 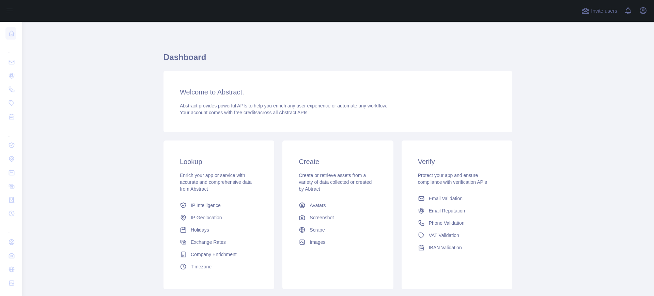 I want to click on h3: Lookup, so click(x=219, y=161).